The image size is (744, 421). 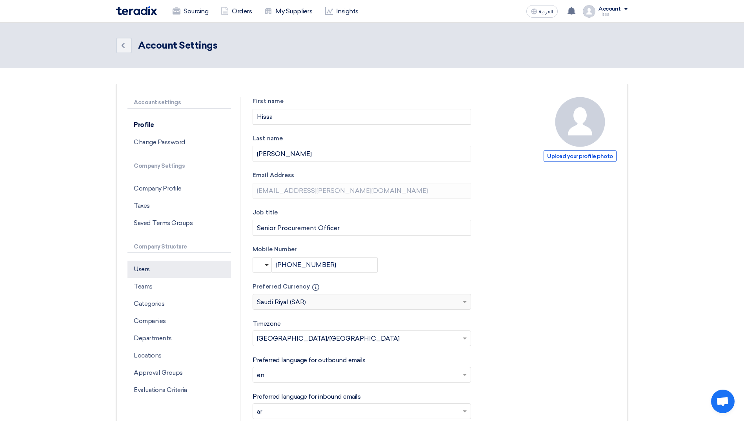 I want to click on p: Account settings, so click(x=179, y=103).